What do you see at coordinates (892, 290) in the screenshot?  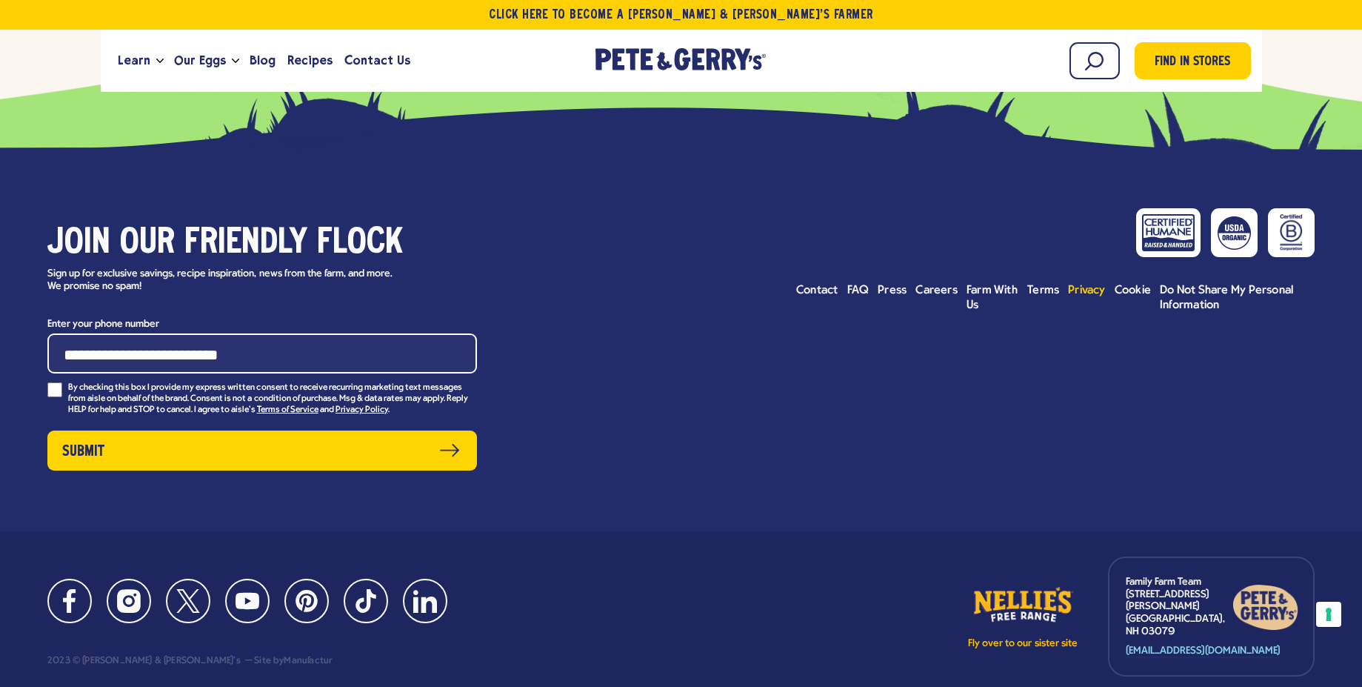 I see `span: Press` at bounding box center [892, 290].